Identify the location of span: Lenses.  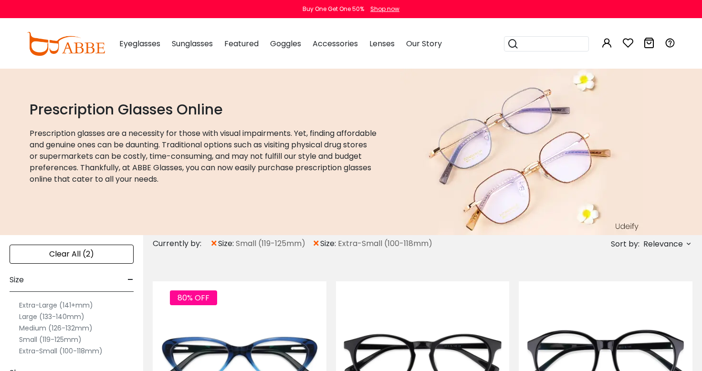
(382, 43).